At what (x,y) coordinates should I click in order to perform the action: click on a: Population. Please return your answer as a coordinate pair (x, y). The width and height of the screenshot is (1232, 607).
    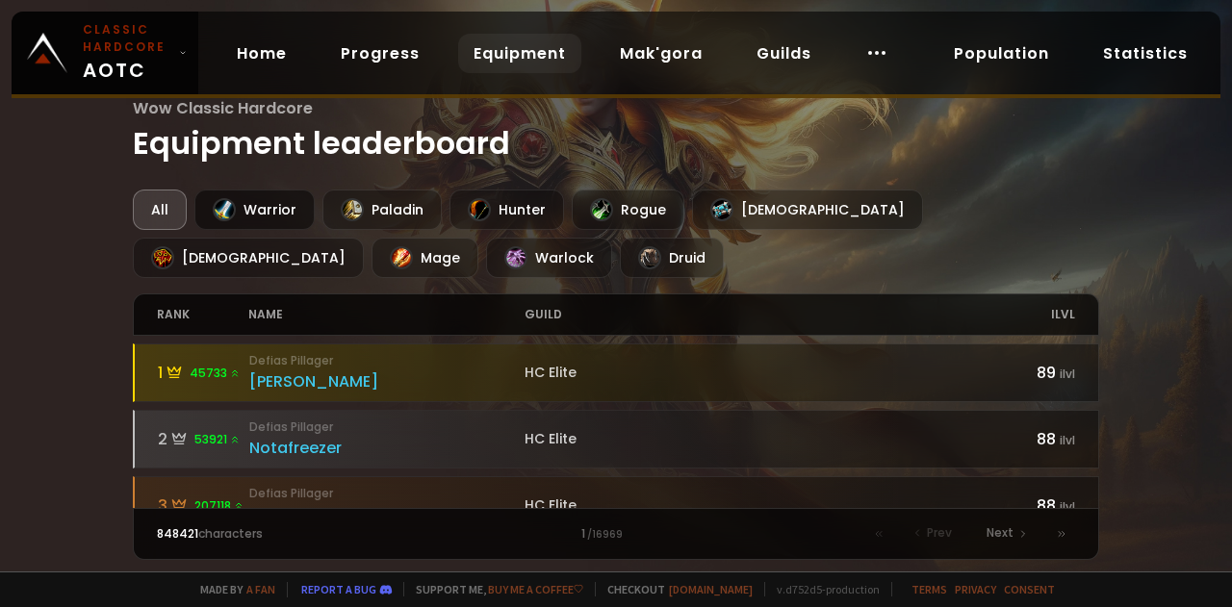
    Looking at the image, I should click on (1001, 53).